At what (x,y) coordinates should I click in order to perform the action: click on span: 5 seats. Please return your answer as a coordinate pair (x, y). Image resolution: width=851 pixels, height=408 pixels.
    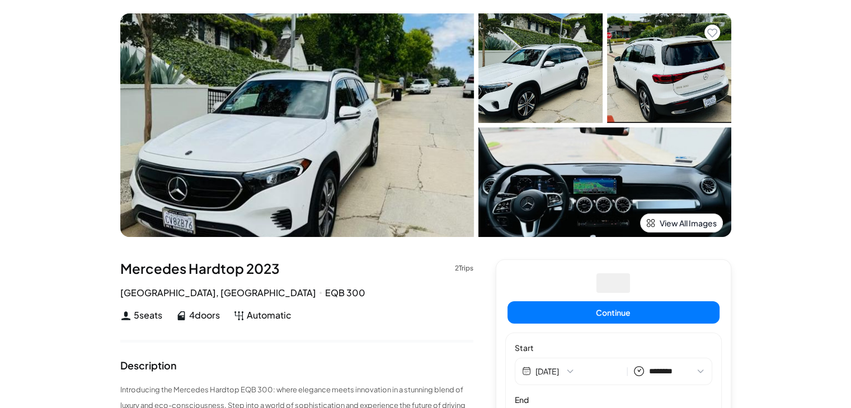
    Looking at the image, I should click on (148, 315).